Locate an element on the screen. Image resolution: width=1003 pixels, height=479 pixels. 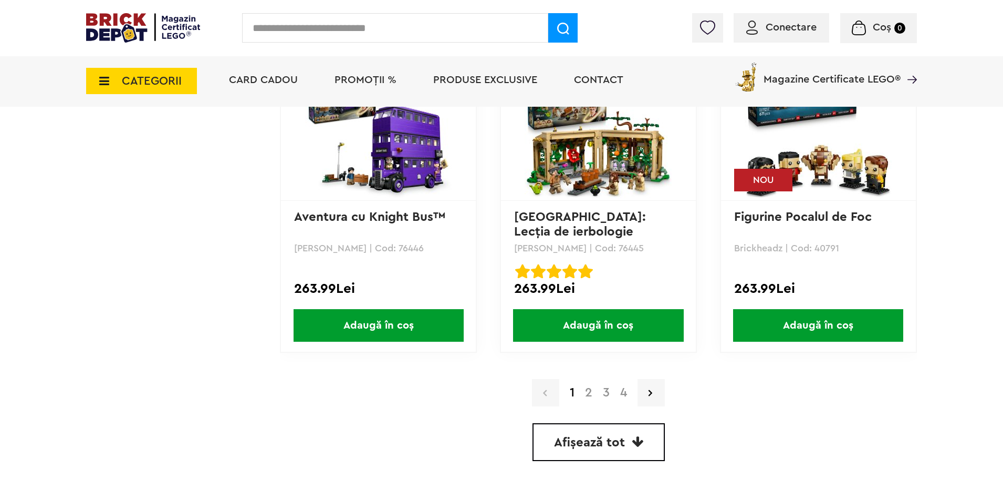
span: Coș is located at coordinates (882, 27).